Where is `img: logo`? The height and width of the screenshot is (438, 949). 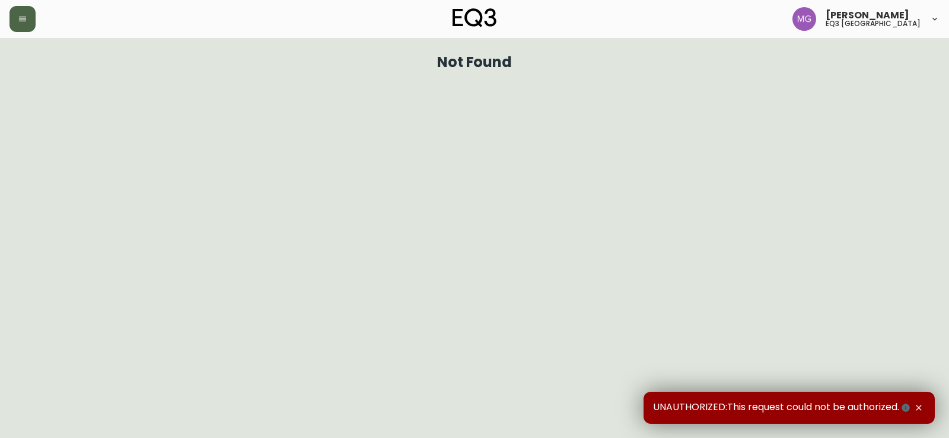
img: logo is located at coordinates (474, 18).